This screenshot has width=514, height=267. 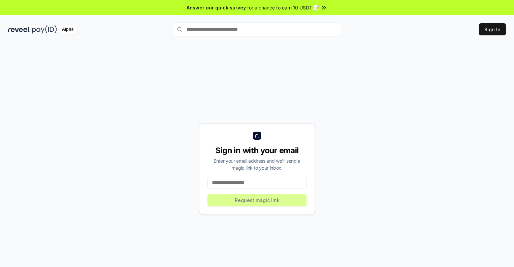 What do you see at coordinates (492, 29) in the screenshot?
I see `button: Sign In` at bounding box center [492, 29].